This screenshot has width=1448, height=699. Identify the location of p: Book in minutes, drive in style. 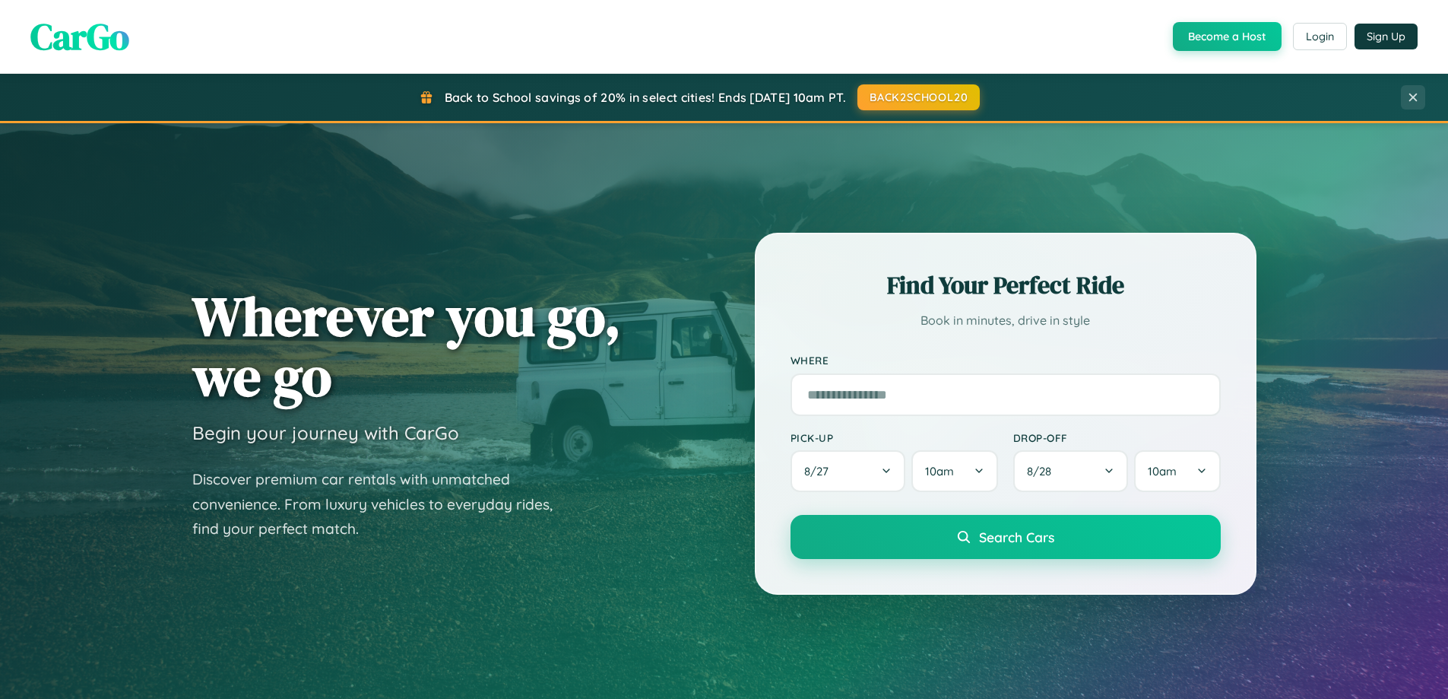
(1006, 320).